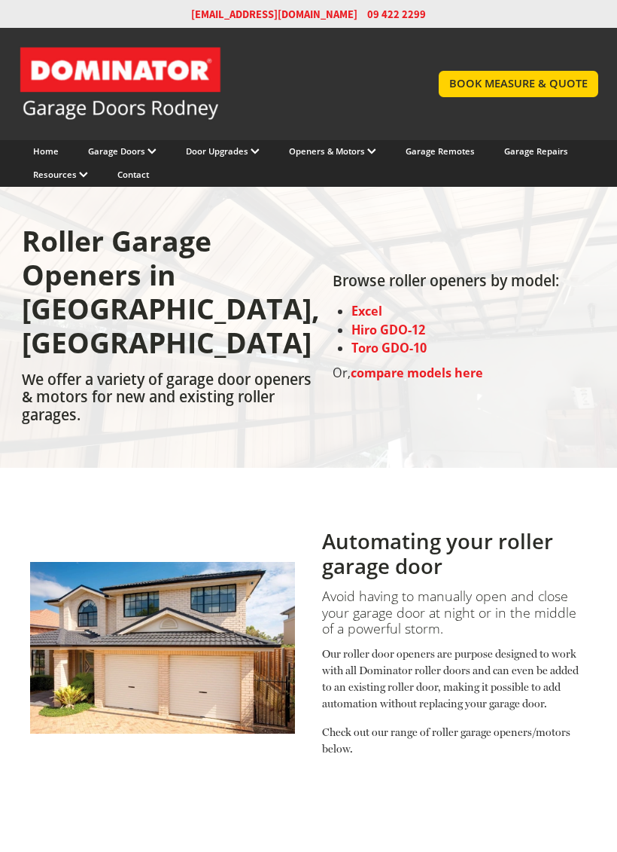 This screenshot has height=852, width=617. I want to click on a: Openers & Motors, so click(333, 151).